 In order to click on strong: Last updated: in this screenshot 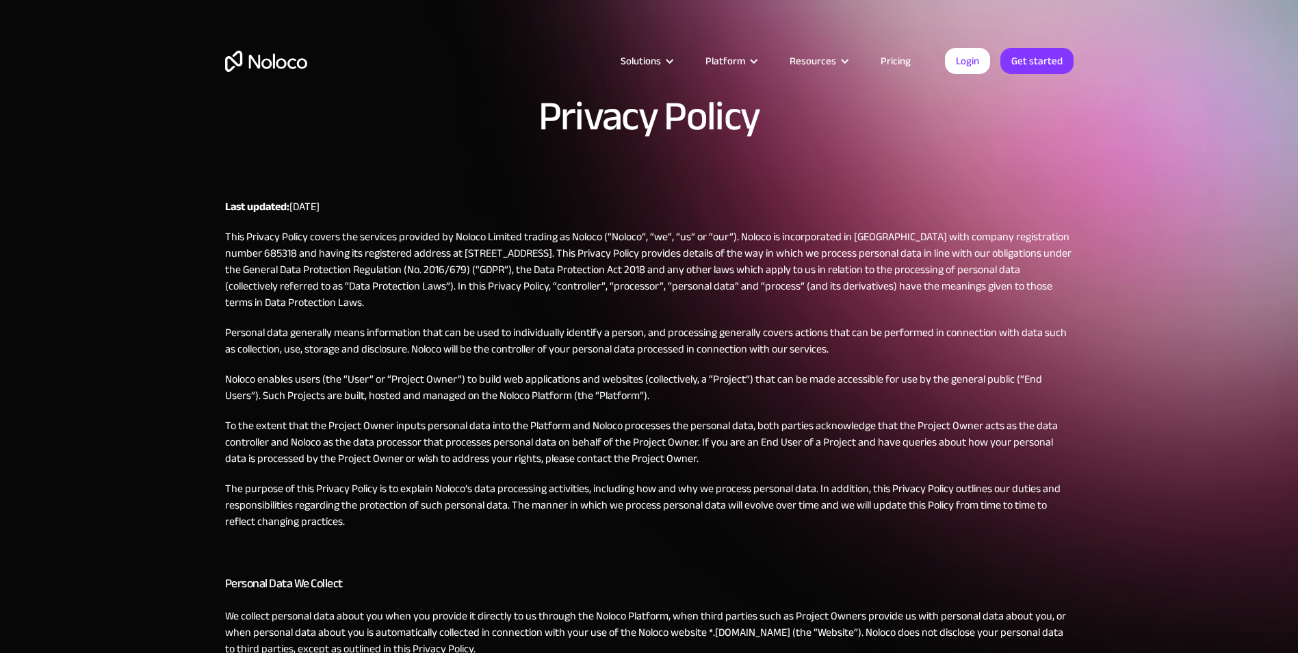, I will do `click(257, 207)`.